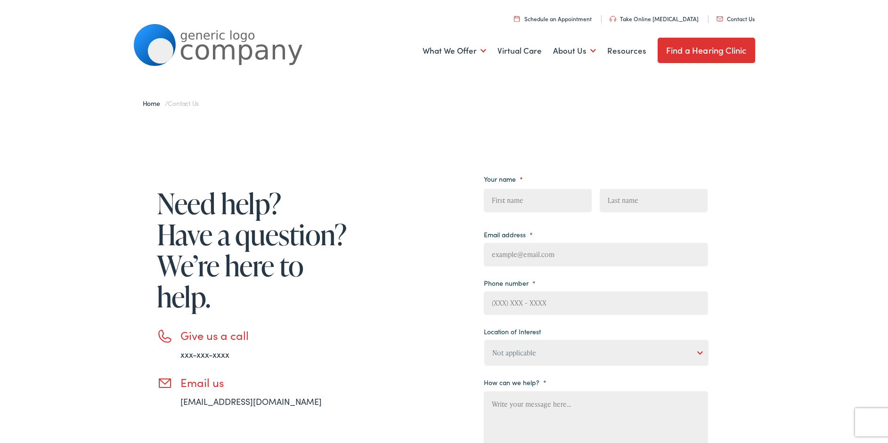  I want to click on label: Your name, so click(503, 179).